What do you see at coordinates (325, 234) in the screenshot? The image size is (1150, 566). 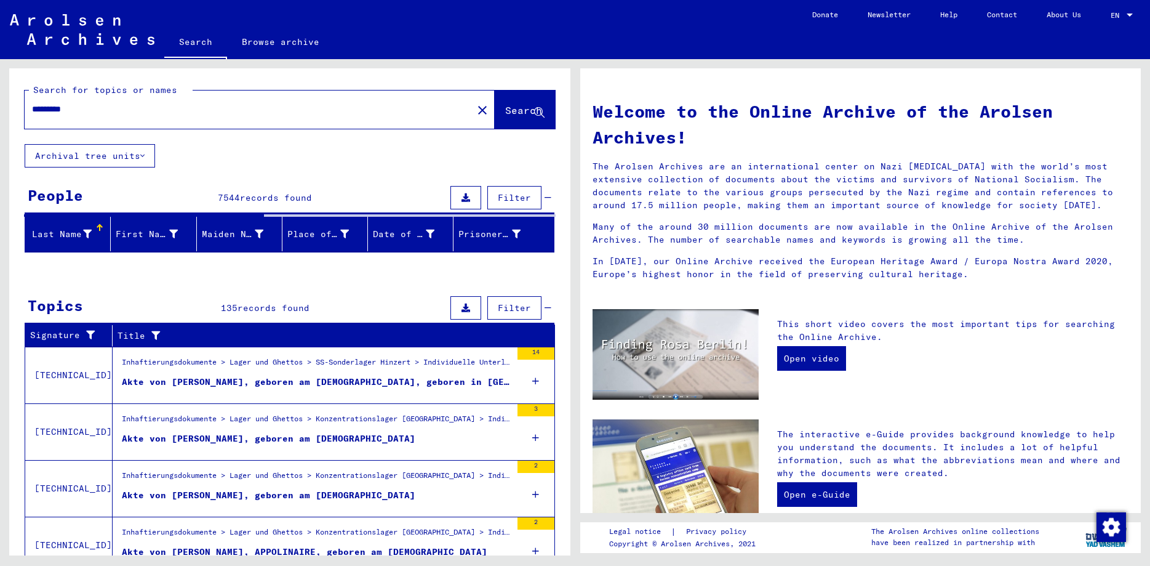 I see `mat-header-cell: Place of Birth` at bounding box center [325, 234].